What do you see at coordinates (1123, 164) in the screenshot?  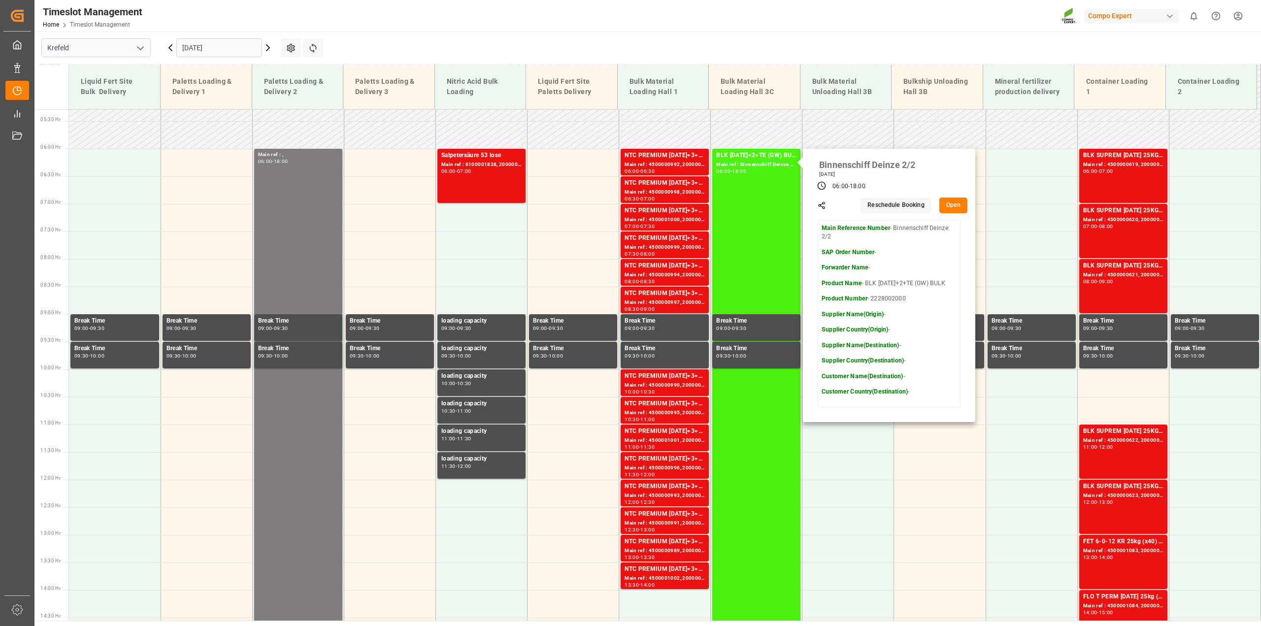 I see `div: Main ref : 4500000619, 2000000565` at bounding box center [1123, 164].